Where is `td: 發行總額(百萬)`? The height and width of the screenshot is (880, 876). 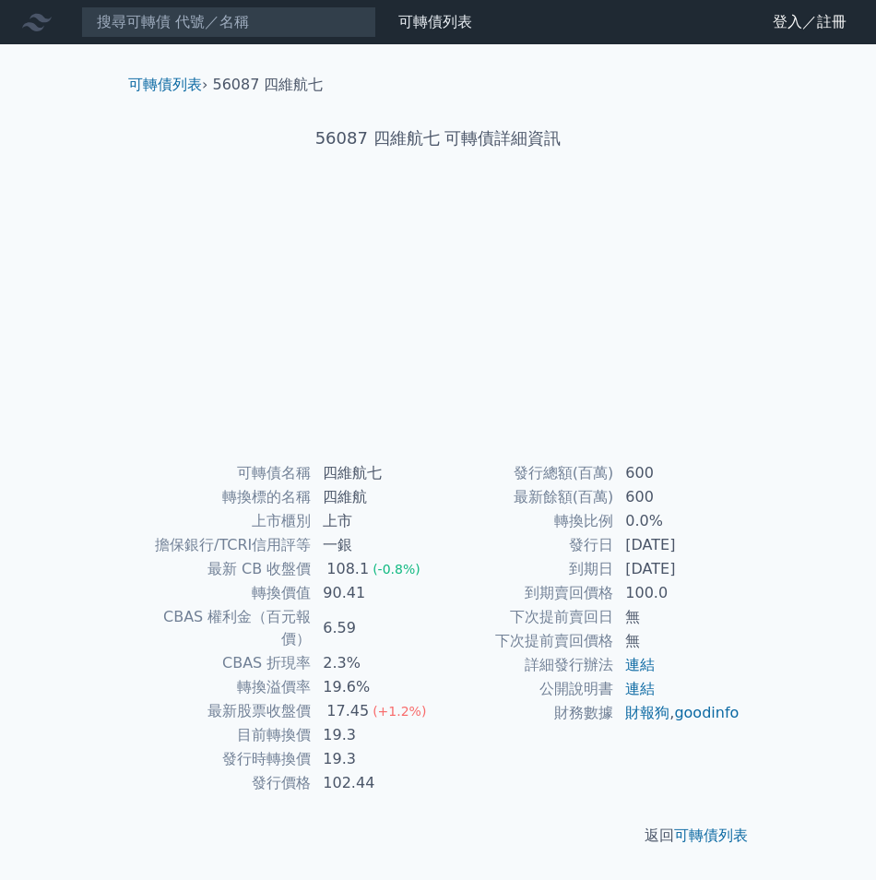 td: 發行總額(百萬) is located at coordinates (526, 473).